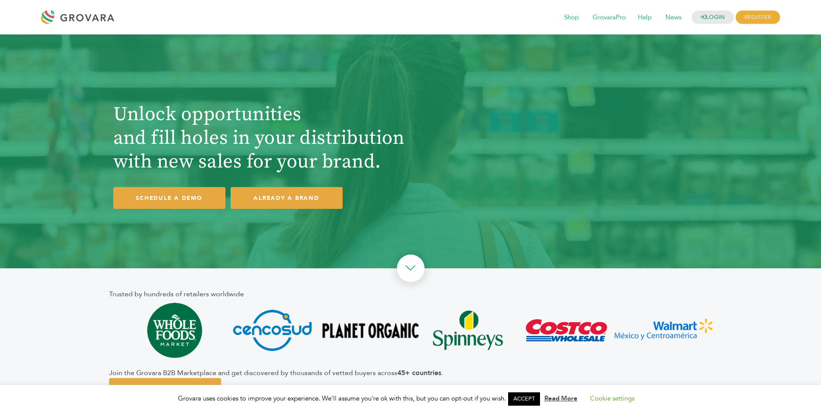 The image size is (821, 413). What do you see at coordinates (419, 373) in the screenshot?
I see `b: 45+ countries` at bounding box center [419, 373].